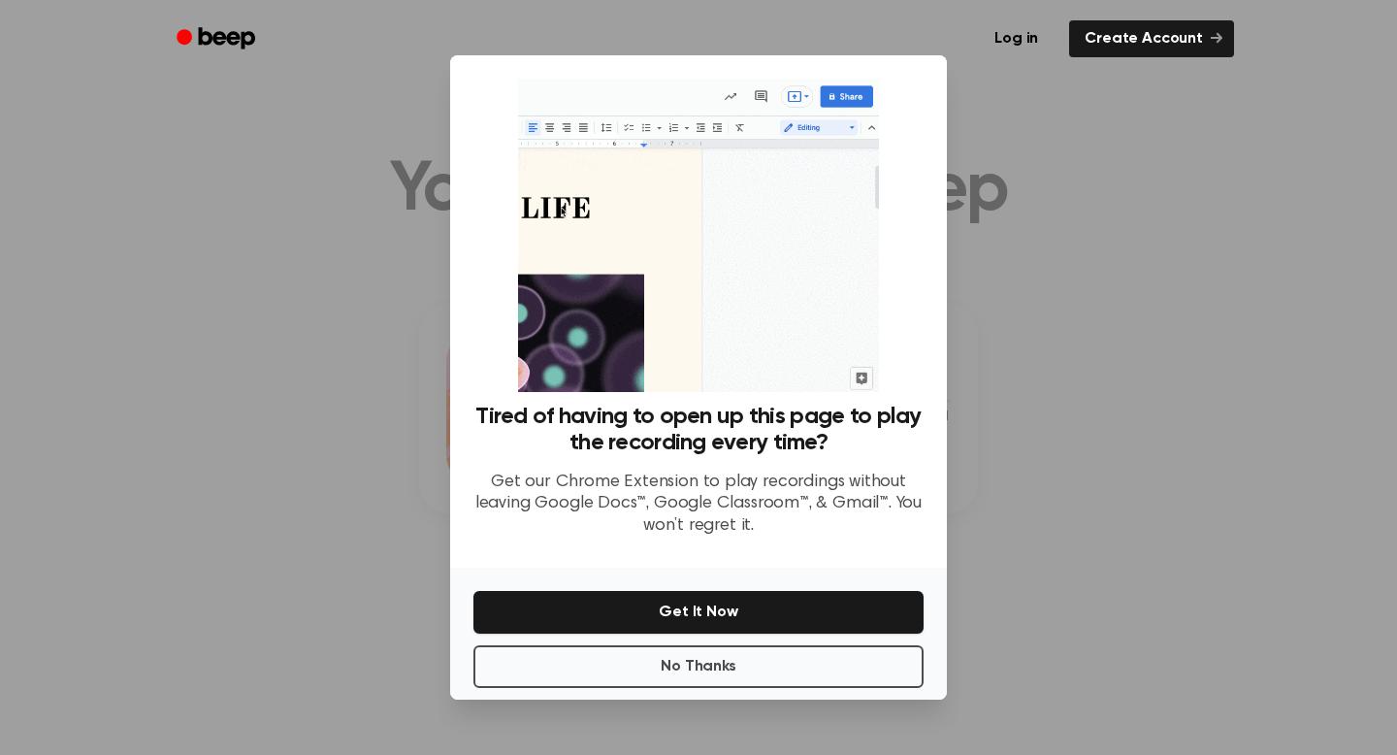 The height and width of the screenshot is (755, 1397). Describe the element at coordinates (699, 612) in the screenshot. I see `button: Get It Now` at that location.